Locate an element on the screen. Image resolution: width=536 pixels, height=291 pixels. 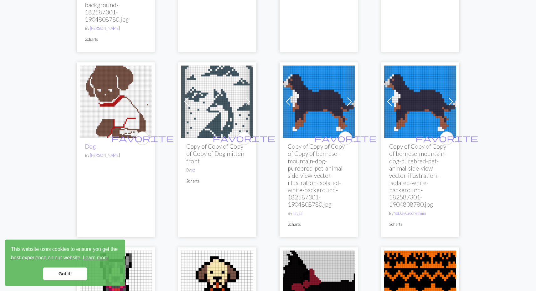
img: Dog is located at coordinates (116, 101).